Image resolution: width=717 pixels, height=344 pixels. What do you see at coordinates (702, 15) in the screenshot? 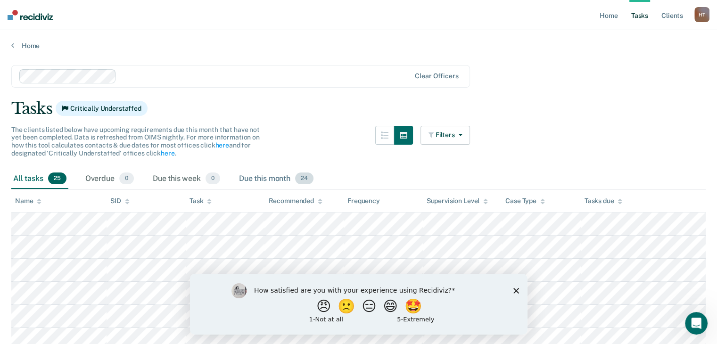
I see `button: HT` at bounding box center [702, 15].